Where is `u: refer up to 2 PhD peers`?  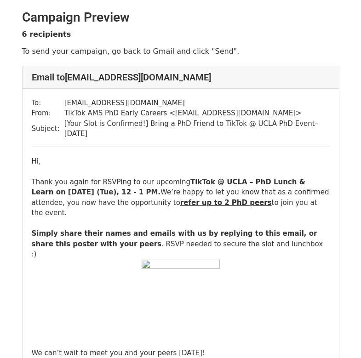 u: refer up to 2 PhD peers is located at coordinates (226, 203).